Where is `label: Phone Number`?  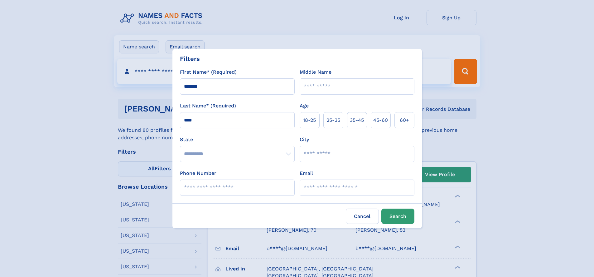 label: Phone Number is located at coordinates (198, 173).